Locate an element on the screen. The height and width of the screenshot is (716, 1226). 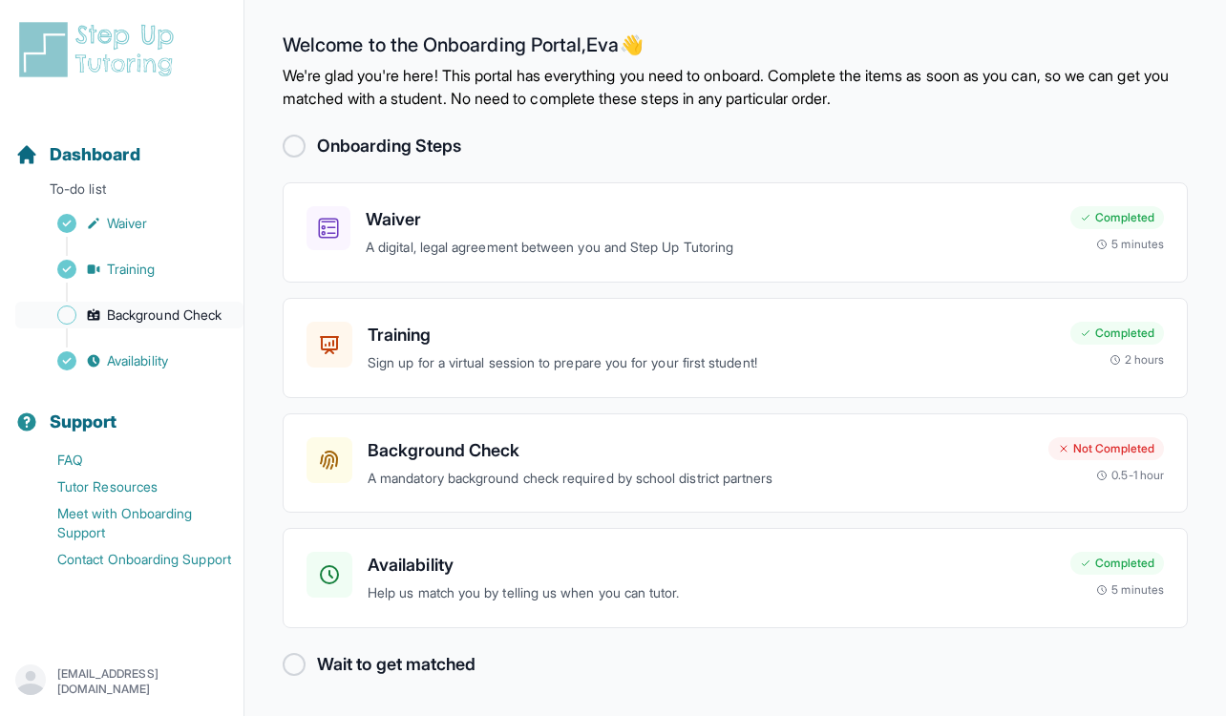
h3: Training is located at coordinates (712, 335).